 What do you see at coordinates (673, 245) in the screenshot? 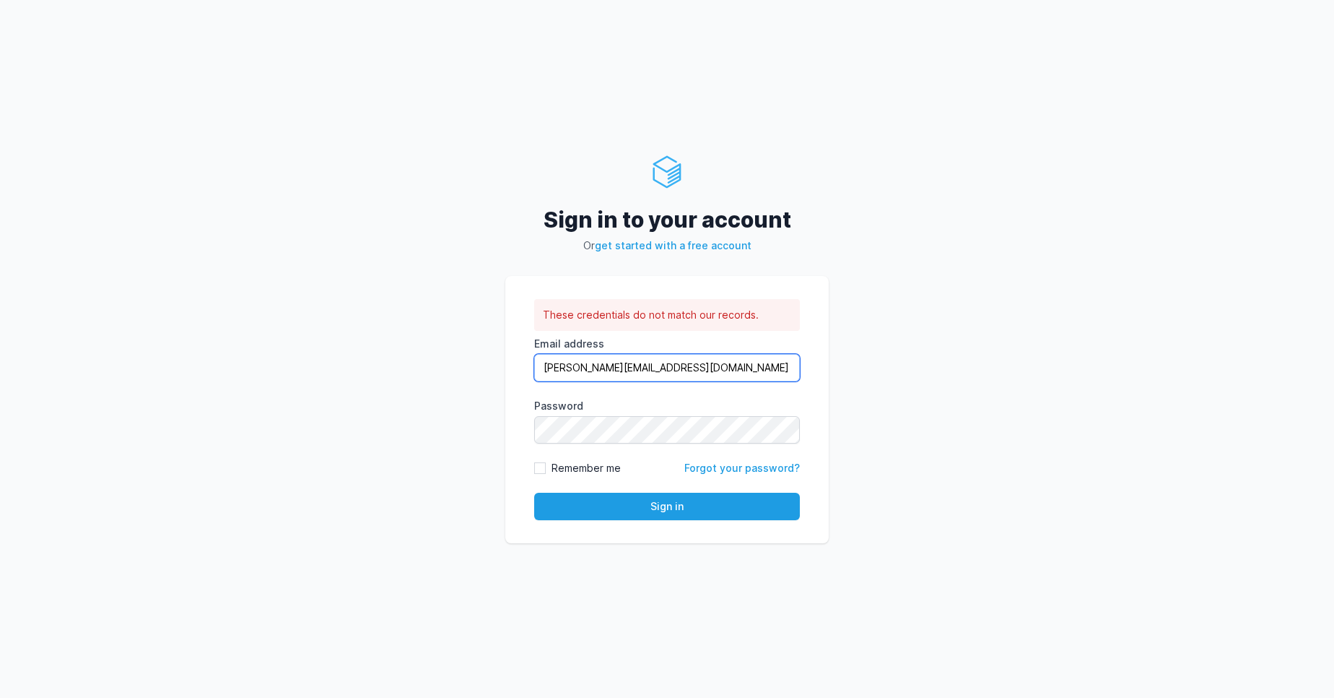
I see `a: get started with a free account` at bounding box center [673, 245].